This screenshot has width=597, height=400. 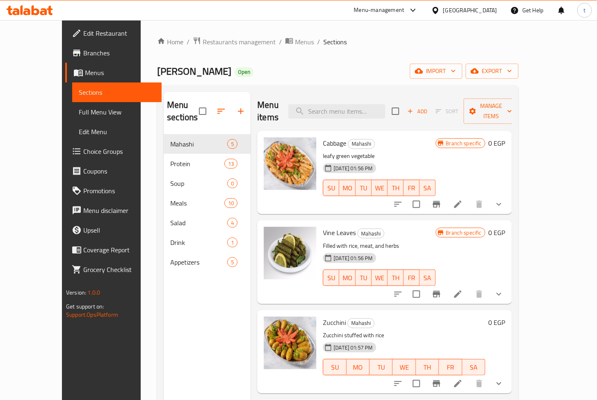 What do you see at coordinates (379, 156) in the screenshot?
I see `p: leafy green vegetable` at bounding box center [379, 156].